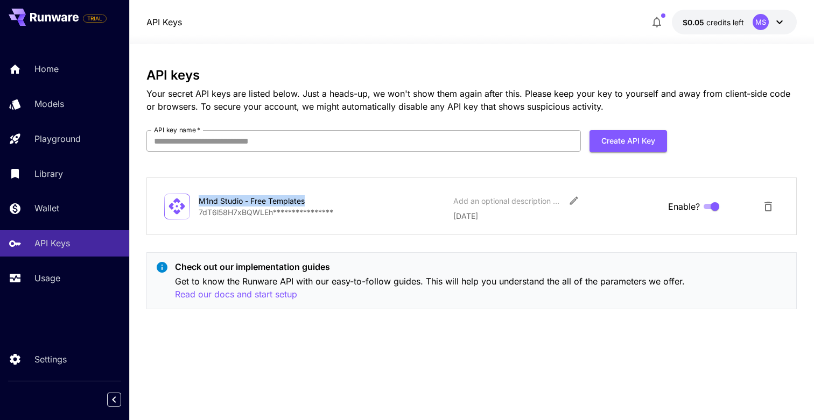 This screenshot has height=420, width=814. Describe the element at coordinates (122, 400) in the screenshot. I see `div: Collapse sidebar` at that location.